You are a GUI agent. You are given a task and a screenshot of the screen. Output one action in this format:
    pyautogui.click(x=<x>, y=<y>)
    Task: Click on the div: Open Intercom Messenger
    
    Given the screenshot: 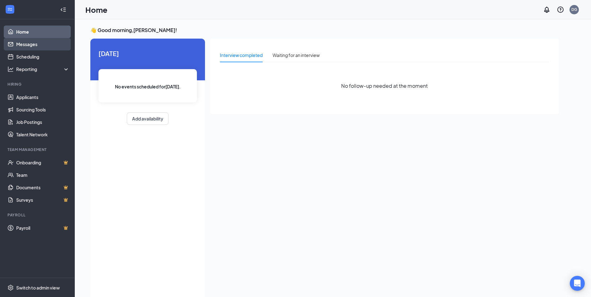 What is the action you would take?
    pyautogui.click(x=577, y=283)
    